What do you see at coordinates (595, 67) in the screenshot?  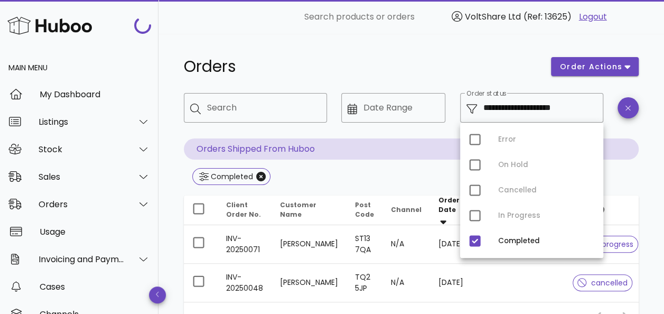 I see `button: order actions` at bounding box center [595, 67].